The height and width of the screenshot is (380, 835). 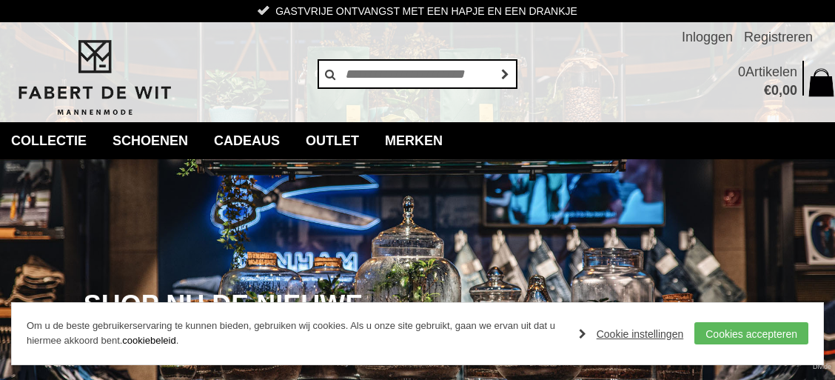 What do you see at coordinates (150, 141) in the screenshot?
I see `a: Schoenen` at bounding box center [150, 141].